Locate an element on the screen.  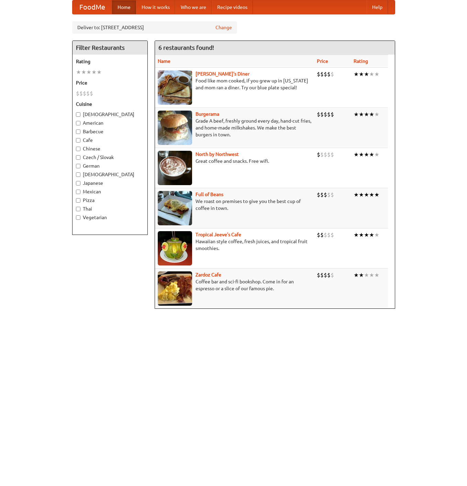
label: American is located at coordinates (110, 123).